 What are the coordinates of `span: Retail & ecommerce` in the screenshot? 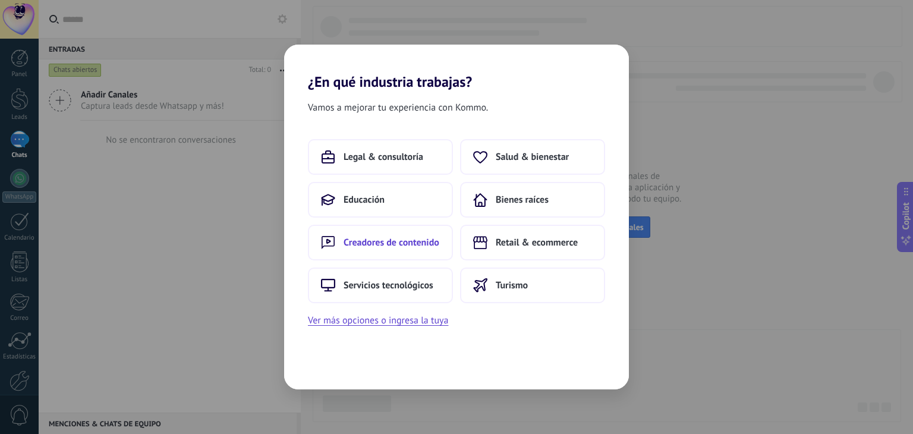 It's located at (537, 243).